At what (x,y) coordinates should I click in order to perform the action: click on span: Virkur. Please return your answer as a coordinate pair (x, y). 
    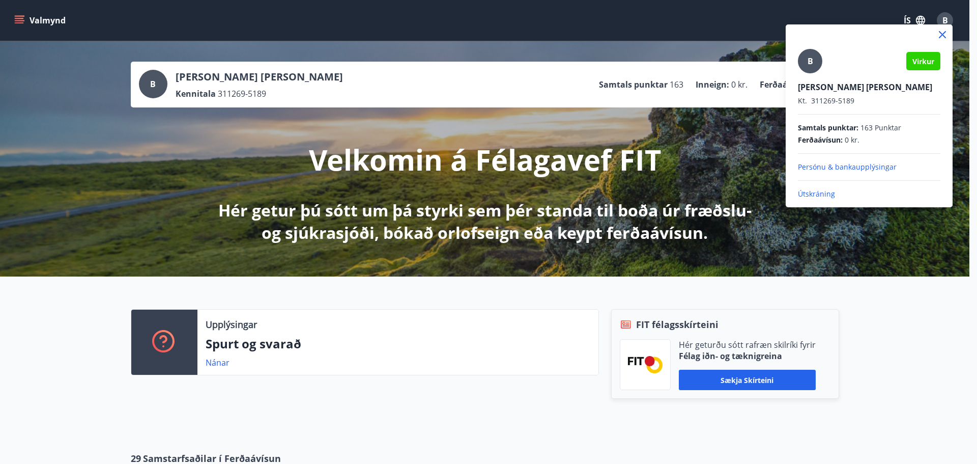
    Looking at the image, I should click on (923, 61).